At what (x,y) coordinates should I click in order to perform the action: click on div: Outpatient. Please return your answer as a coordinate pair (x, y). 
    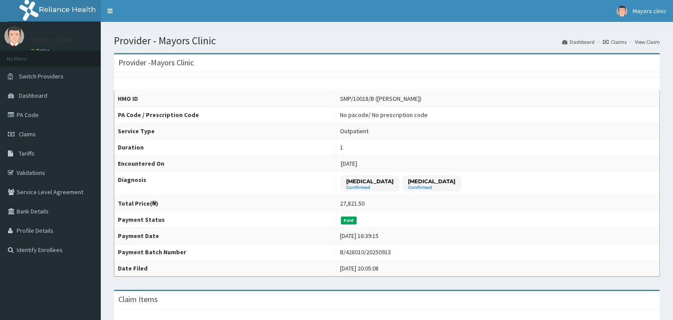
    Looking at the image, I should click on (354, 131).